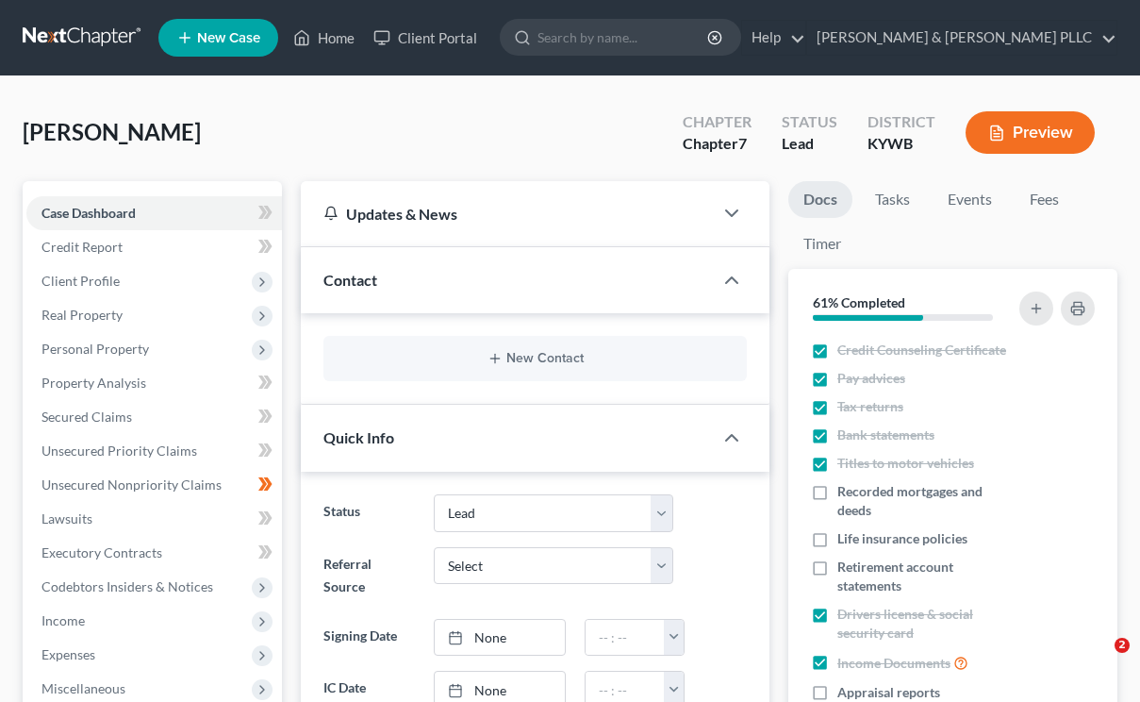 Image resolution: width=1140 pixels, height=702 pixels. What do you see at coordinates (154, 247) in the screenshot?
I see `a: Credit Report` at bounding box center [154, 247].